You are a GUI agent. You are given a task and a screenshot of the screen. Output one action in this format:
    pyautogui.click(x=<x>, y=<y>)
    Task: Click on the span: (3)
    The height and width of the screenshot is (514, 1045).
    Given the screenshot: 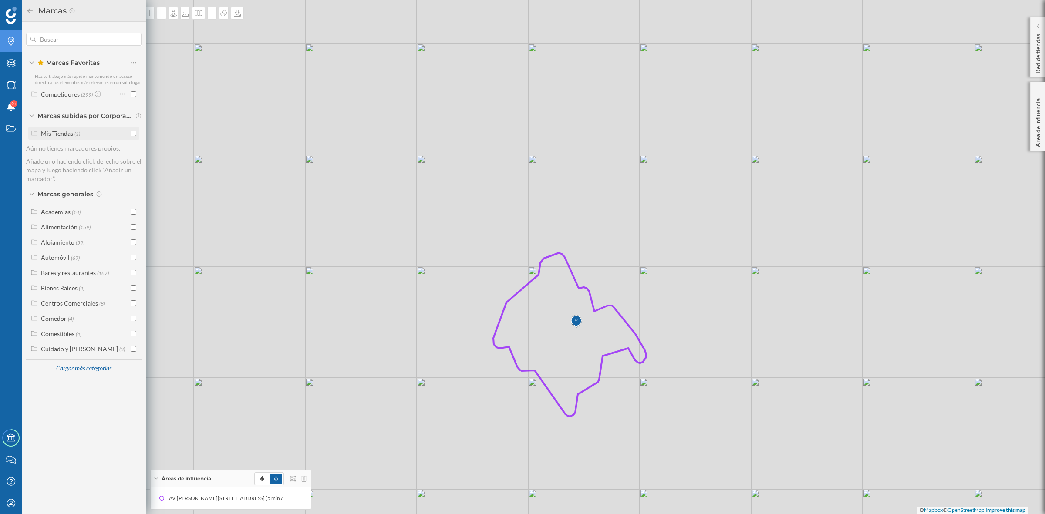 What is the action you would take?
    pyautogui.click(x=122, y=349)
    